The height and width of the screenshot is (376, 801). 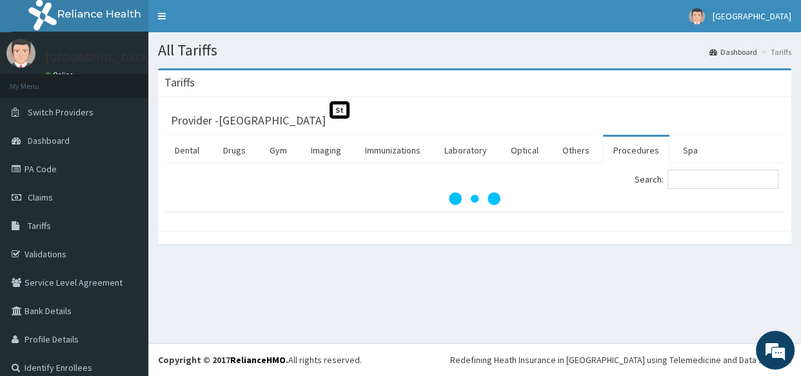 I want to click on span: Claims, so click(x=40, y=197).